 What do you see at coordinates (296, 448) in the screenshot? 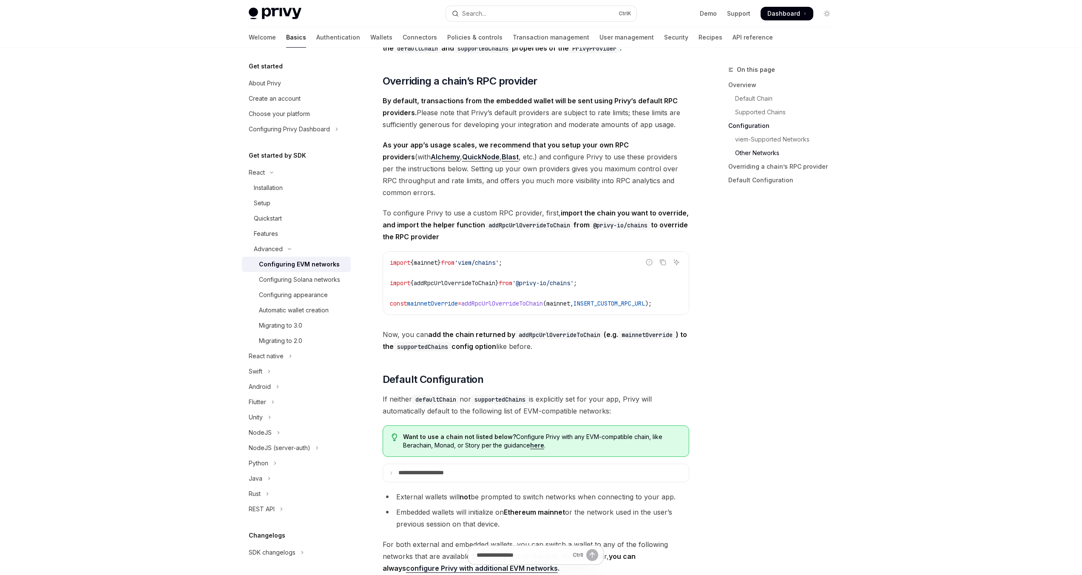
I see `button: Toggle NodeJS (server-auth) section` at bounding box center [296, 448].